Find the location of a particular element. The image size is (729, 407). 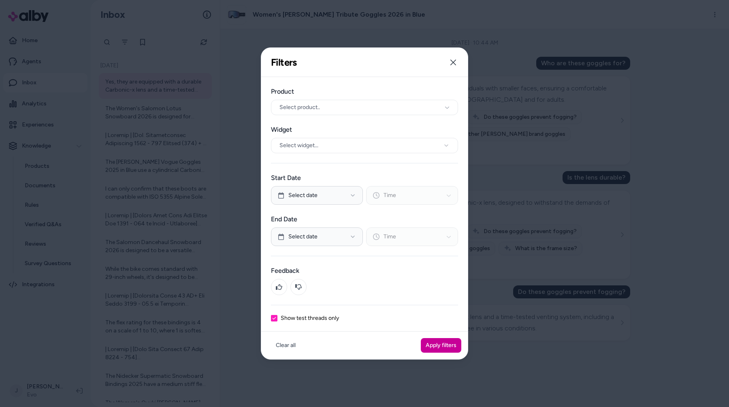

label: End Date is located at coordinates (365, 219).